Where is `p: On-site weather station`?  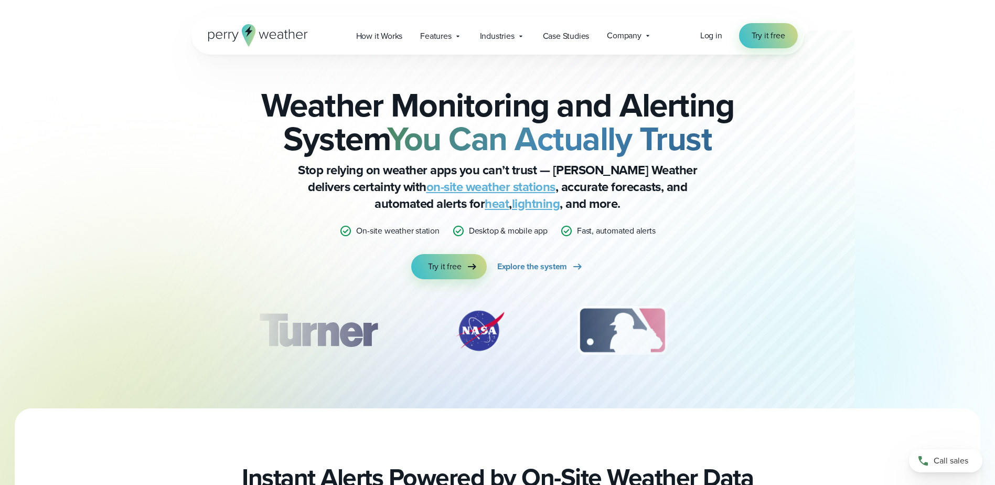
p: On-site weather station is located at coordinates (398, 231).